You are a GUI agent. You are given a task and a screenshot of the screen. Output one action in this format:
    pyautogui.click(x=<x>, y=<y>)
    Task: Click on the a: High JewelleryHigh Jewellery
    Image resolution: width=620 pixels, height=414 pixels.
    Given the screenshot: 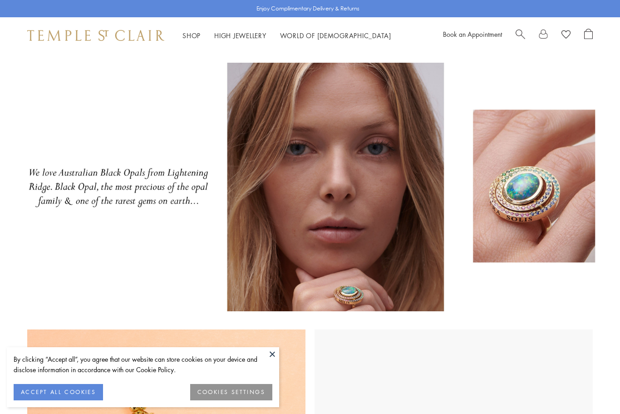 What is the action you would take?
    pyautogui.click(x=240, y=35)
    